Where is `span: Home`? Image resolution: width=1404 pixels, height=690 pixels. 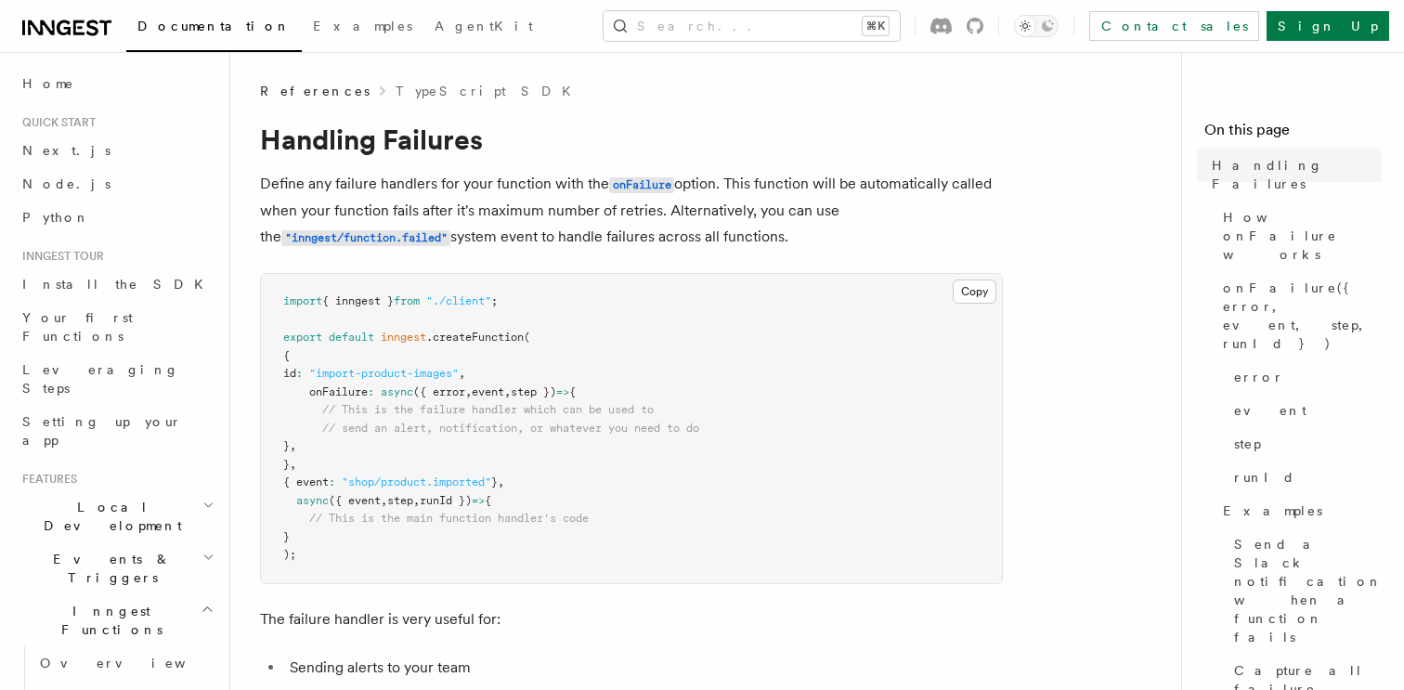 span: Home is located at coordinates (48, 84).